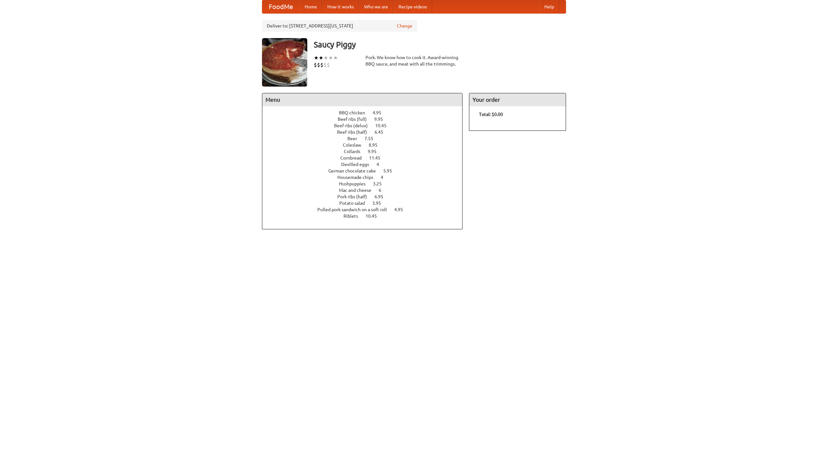  I want to click on span: 5.95, so click(390, 171).